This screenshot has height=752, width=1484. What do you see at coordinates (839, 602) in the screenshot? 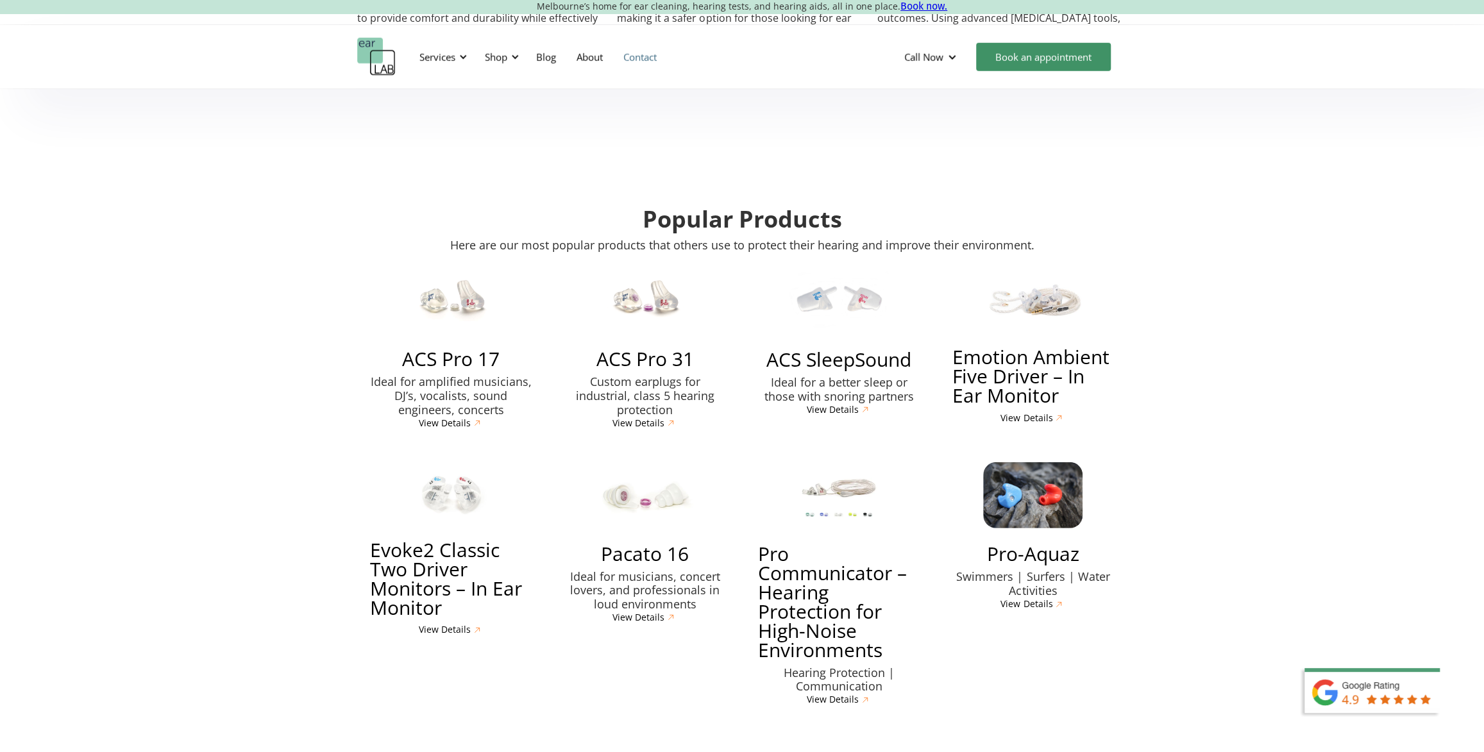
I see `h3: Pro Communicator – Hearing Protection for High-Noise Environments` at bounding box center [839, 602].